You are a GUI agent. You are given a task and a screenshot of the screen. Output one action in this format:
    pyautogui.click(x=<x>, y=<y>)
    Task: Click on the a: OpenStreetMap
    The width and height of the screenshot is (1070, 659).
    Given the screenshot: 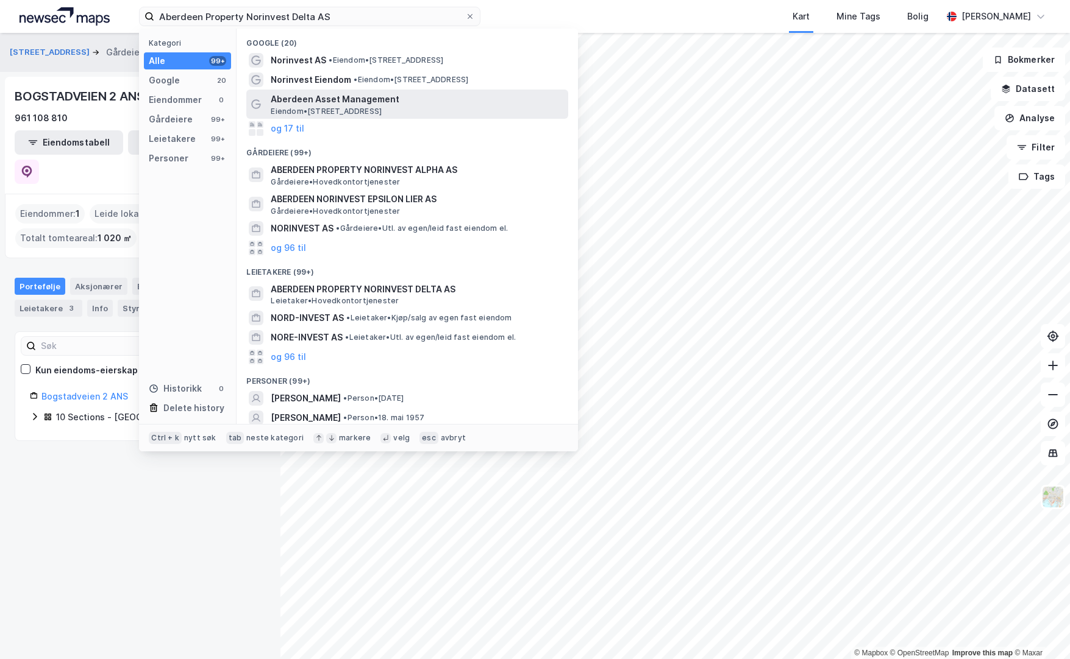 What is the action you would take?
    pyautogui.click(x=919, y=653)
    